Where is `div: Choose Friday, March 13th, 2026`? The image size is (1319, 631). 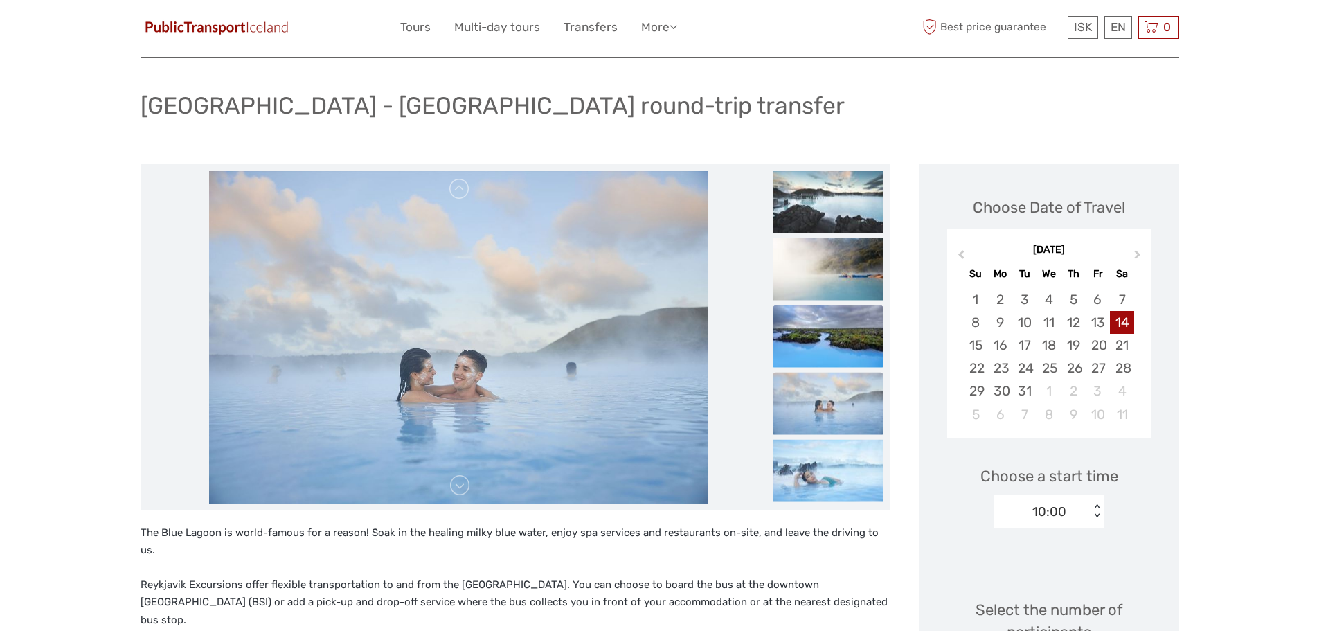 div: Choose Friday, March 13th, 2026 is located at coordinates (1098, 322).